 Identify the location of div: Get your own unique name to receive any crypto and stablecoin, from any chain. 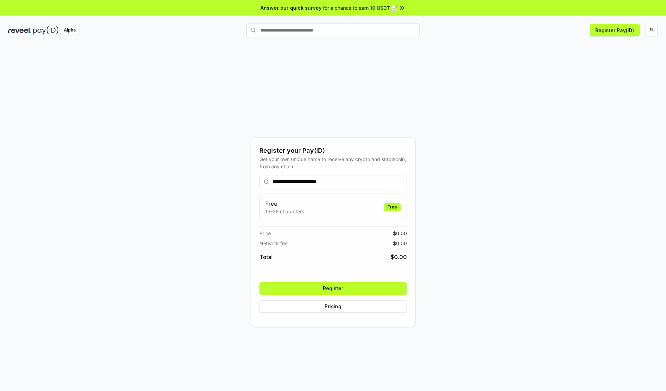
(333, 163).